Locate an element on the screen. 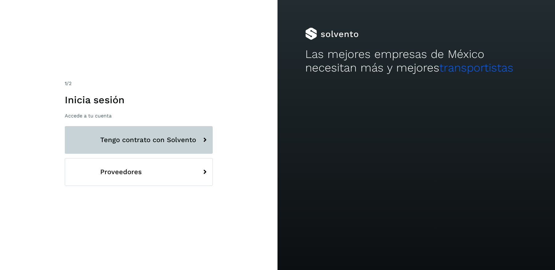 Image resolution: width=555 pixels, height=270 pixels. h1: Inicia sesión is located at coordinates (139, 100).